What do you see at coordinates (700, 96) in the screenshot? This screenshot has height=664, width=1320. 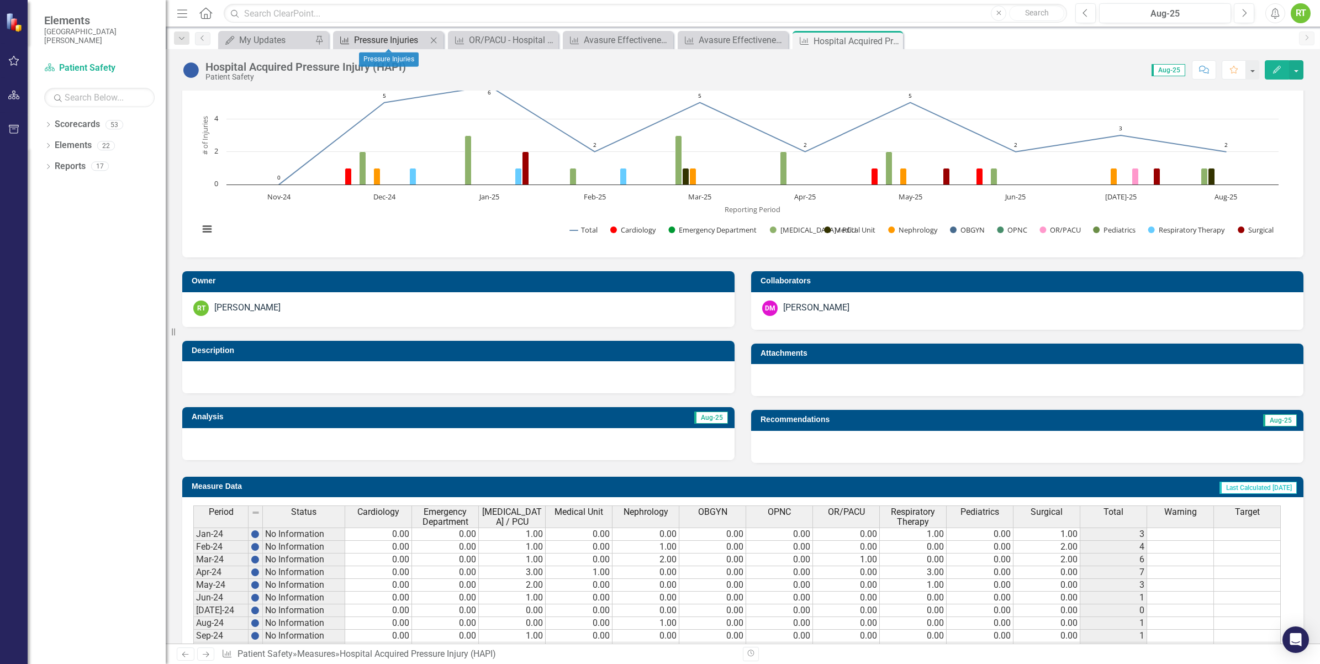 I see `text: 5` at bounding box center [700, 96].